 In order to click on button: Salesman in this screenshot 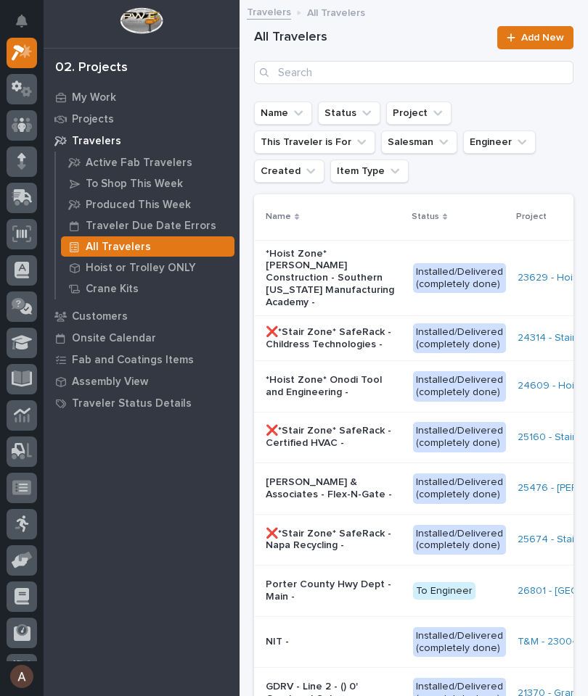, I will do `click(419, 142)`.